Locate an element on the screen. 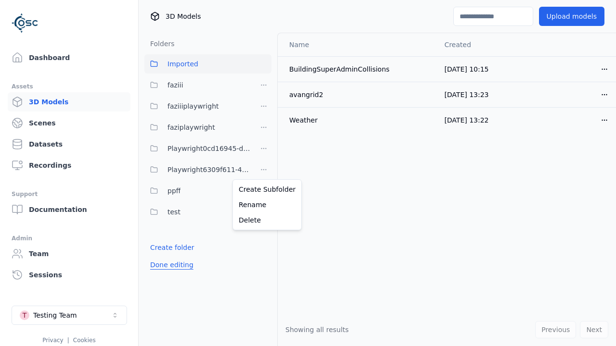 Image resolution: width=616 pixels, height=346 pixels. div: Rename is located at coordinates (267, 205).